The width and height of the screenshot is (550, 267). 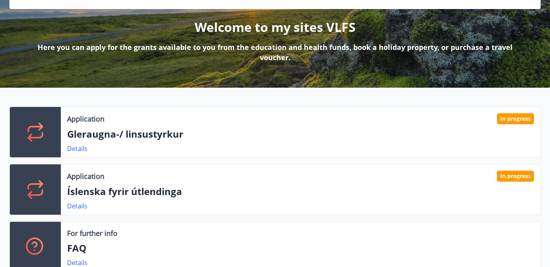 What do you see at coordinates (275, 52) in the screenshot?
I see `p: Here you can apply for the grants available to you from the education and health funds, book a ho...` at bounding box center [275, 52].